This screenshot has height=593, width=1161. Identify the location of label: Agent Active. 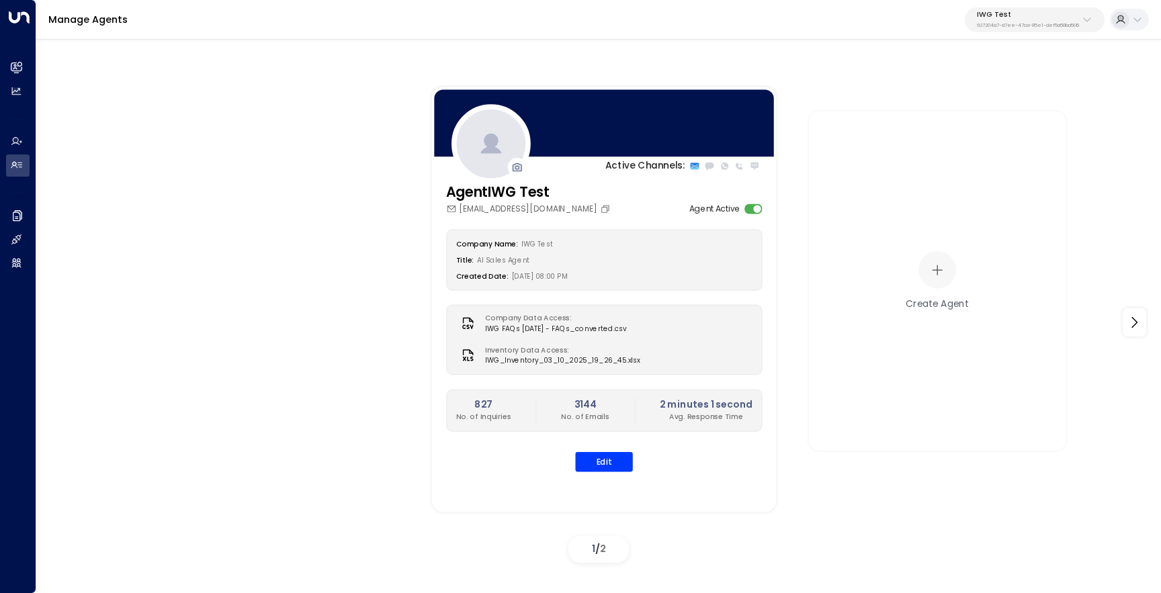
(715, 210).